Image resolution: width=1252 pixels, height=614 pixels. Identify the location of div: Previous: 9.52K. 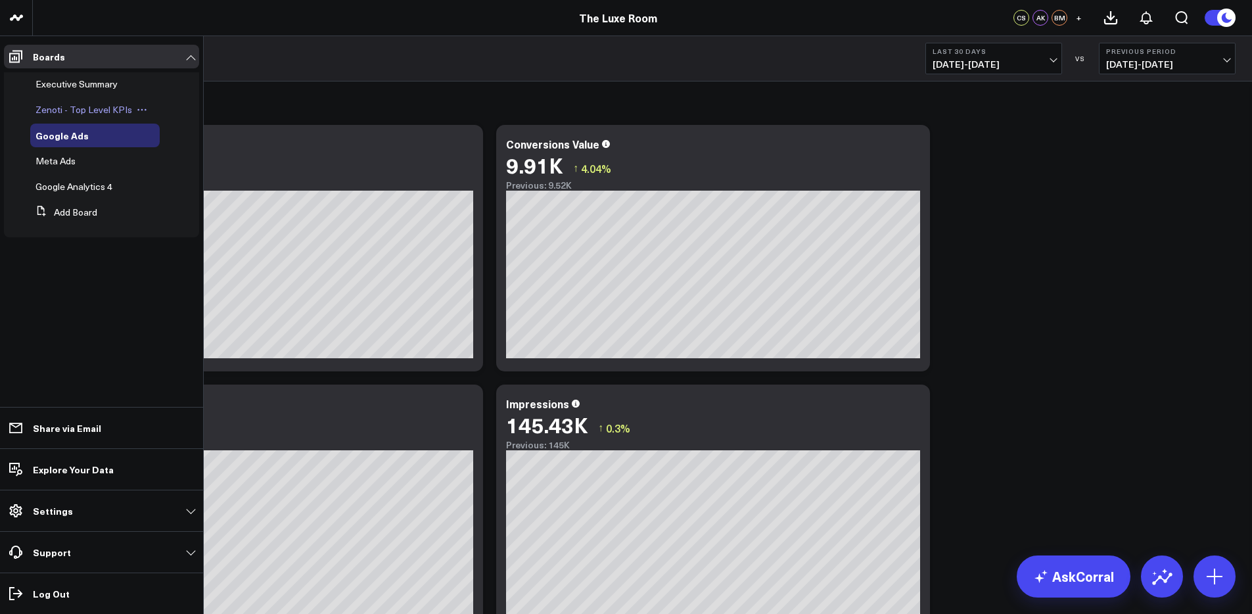
(713, 185).